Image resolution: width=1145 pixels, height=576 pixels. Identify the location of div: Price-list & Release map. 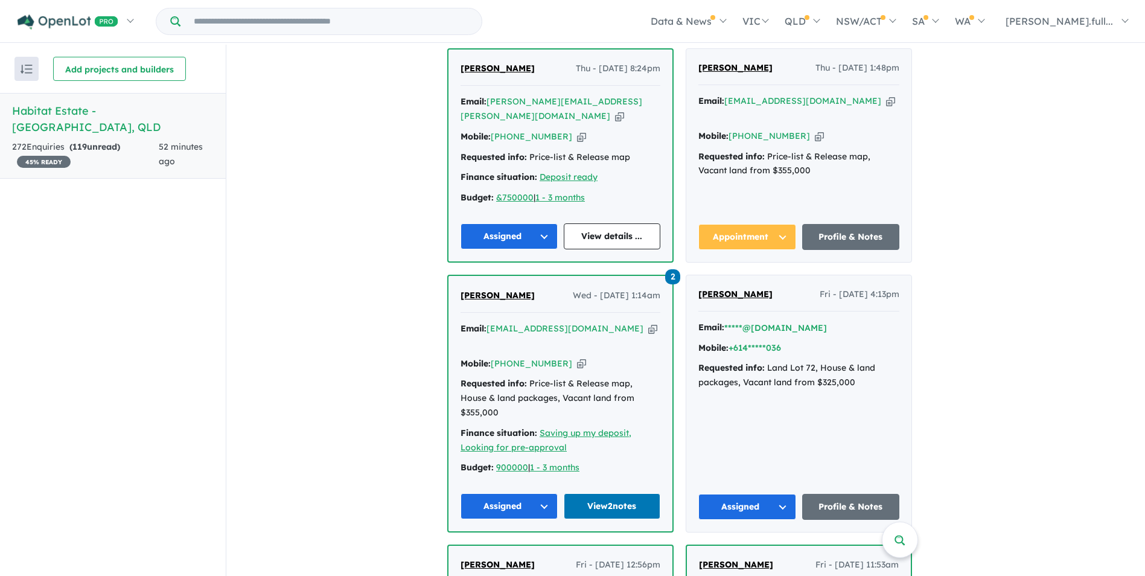
(560, 158).